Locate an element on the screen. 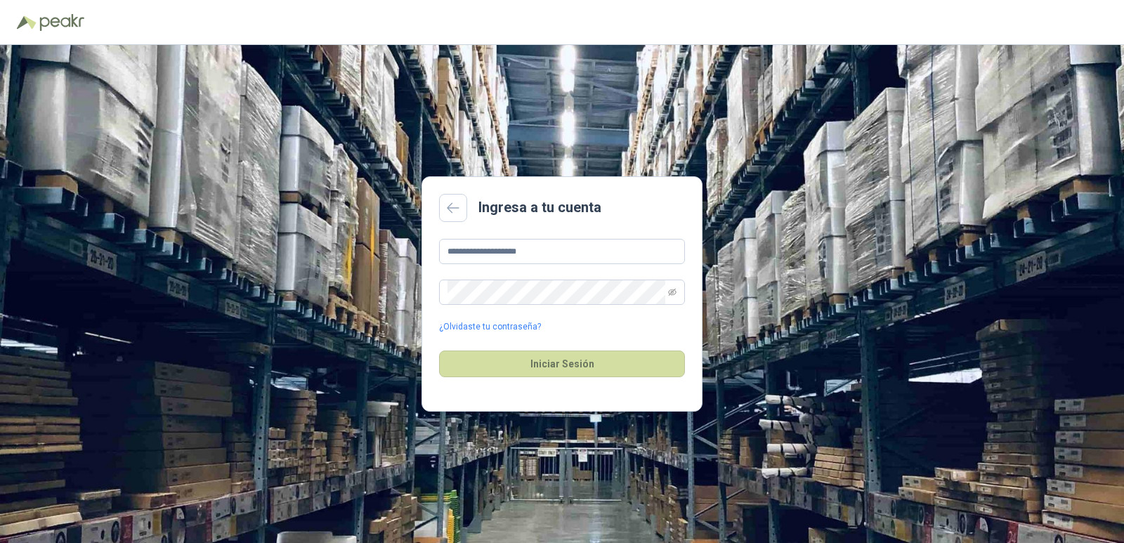 The height and width of the screenshot is (543, 1124). h2: Ingresa a tu cuenta is located at coordinates (539, 207).